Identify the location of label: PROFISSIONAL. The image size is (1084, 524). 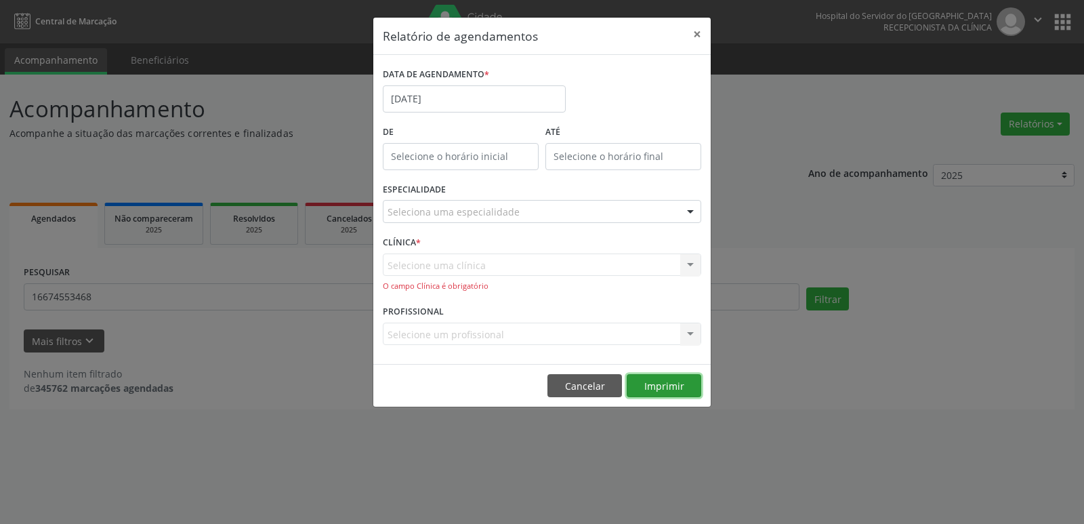
(413, 312).